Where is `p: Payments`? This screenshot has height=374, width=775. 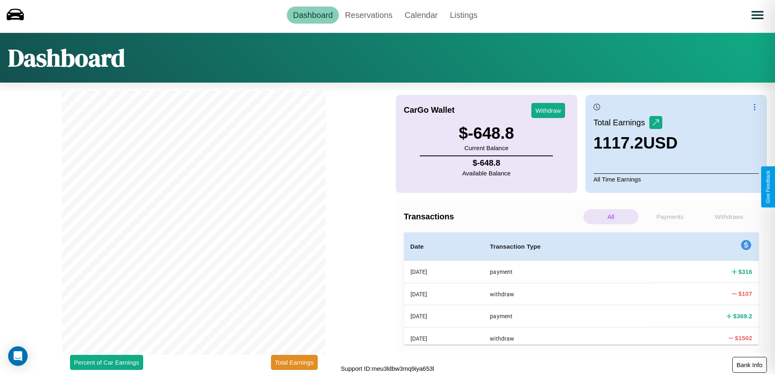 p: Payments is located at coordinates (669, 216).